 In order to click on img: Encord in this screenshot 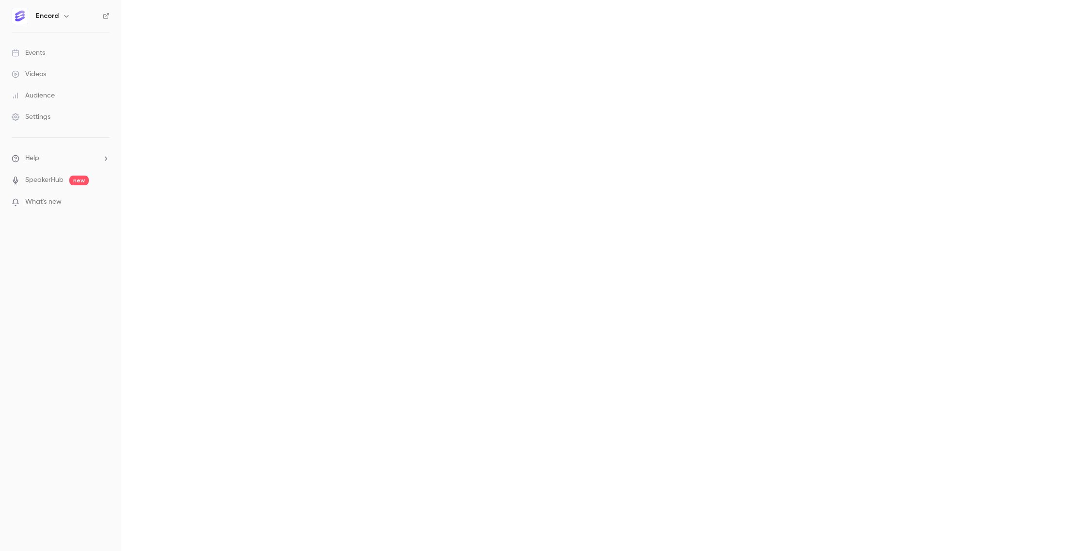, I will do `click(20, 16)`.